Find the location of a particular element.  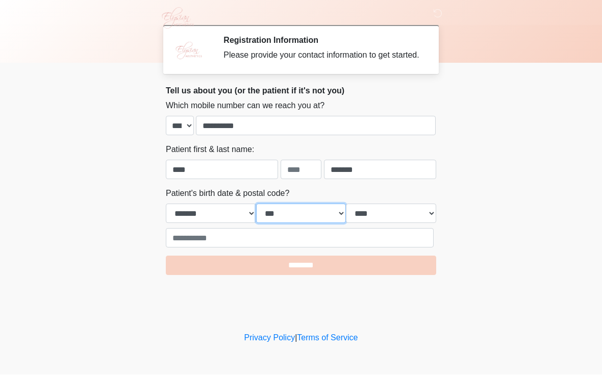

a: Terms of Service is located at coordinates (327, 337).